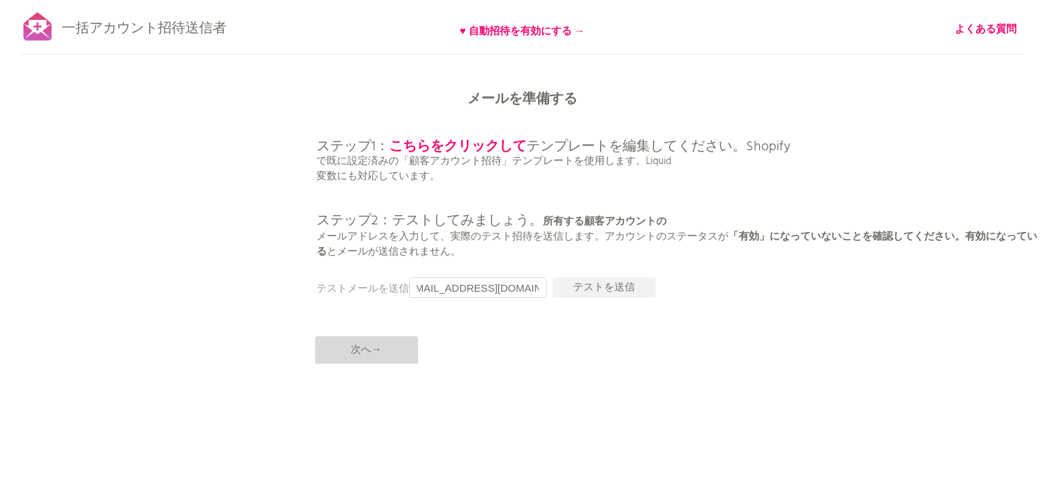 The image size is (1044, 477). What do you see at coordinates (522, 99) in the screenshot?
I see `font: メールを準備する` at bounding box center [522, 99].